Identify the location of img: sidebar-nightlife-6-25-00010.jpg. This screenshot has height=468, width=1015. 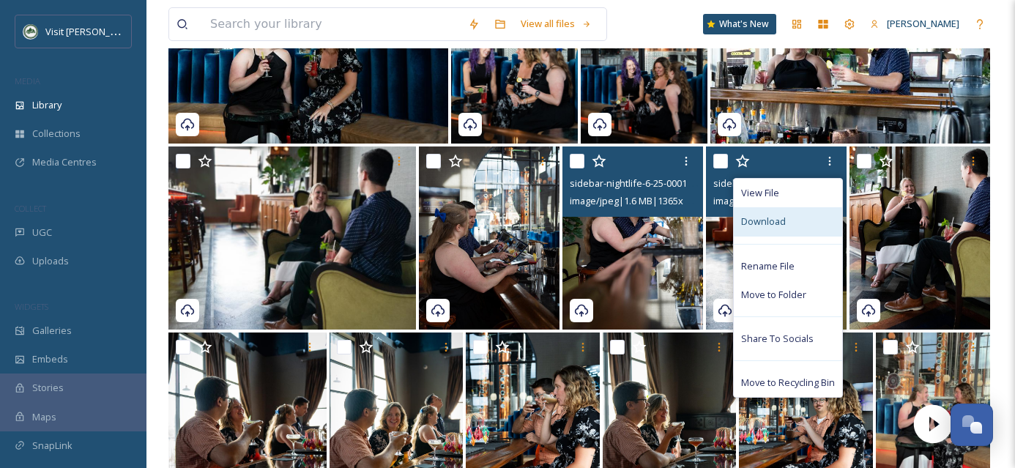
(633, 238).